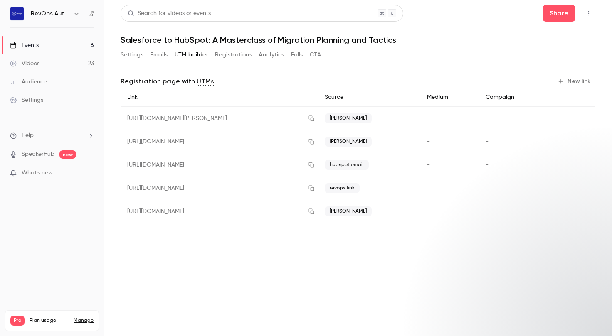 The image size is (612, 336). I want to click on span: What's new, so click(37, 173).